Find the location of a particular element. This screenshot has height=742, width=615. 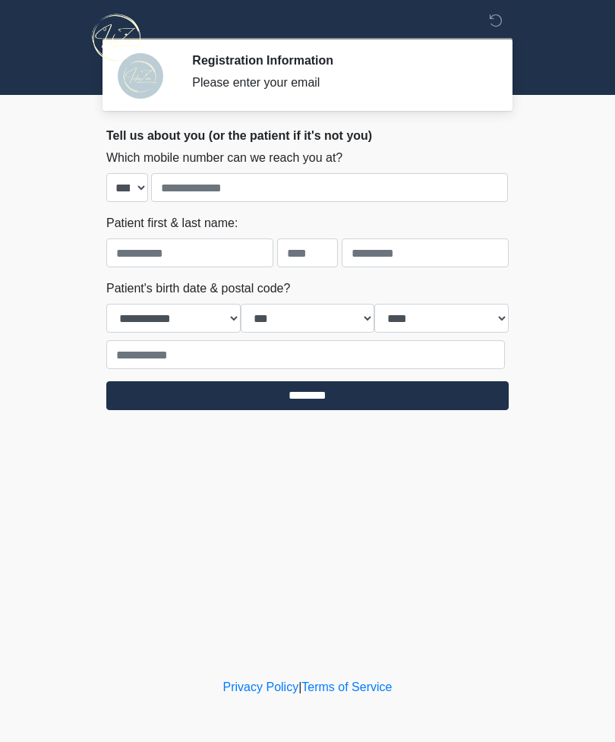

label: Patient's birth date & postal code? is located at coordinates (198, 288).